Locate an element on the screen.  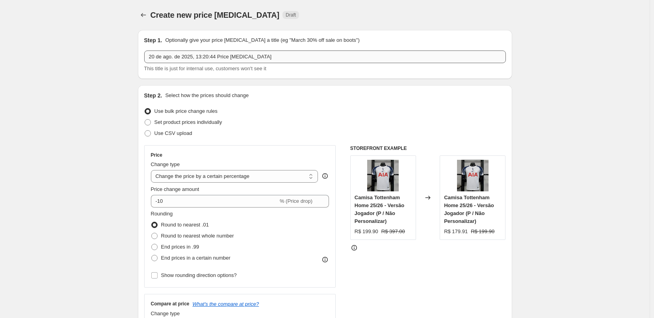
button: What's the compare at price? is located at coordinates (226, 304).